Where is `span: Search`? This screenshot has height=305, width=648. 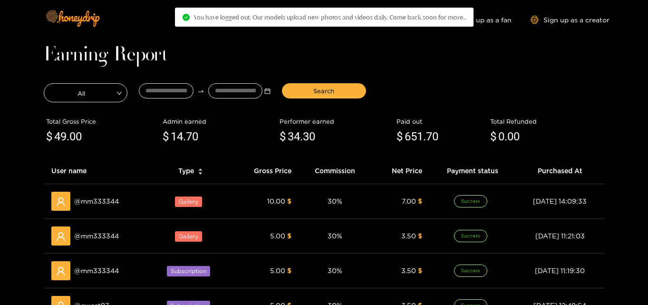
span: Search is located at coordinates (324, 91).